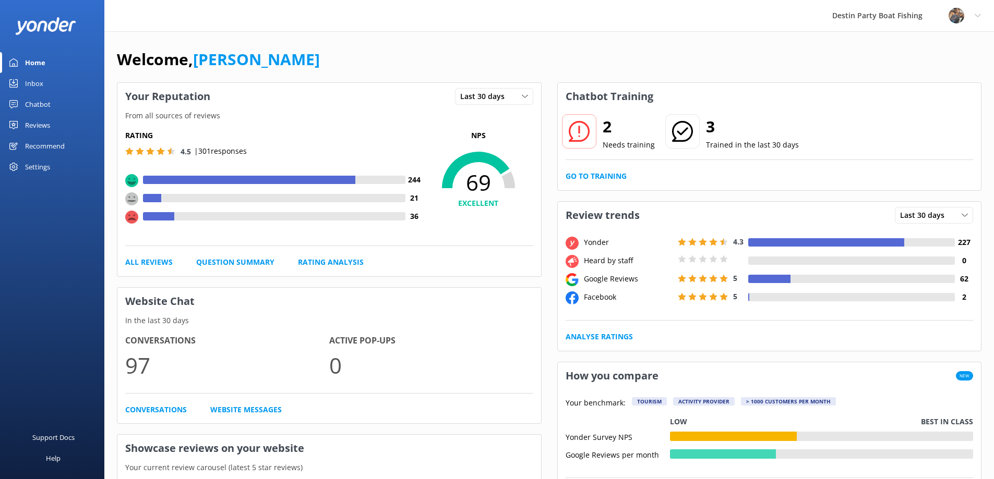  What do you see at coordinates (329, 116) in the screenshot?
I see `p: From all sources of reviews` at bounding box center [329, 116].